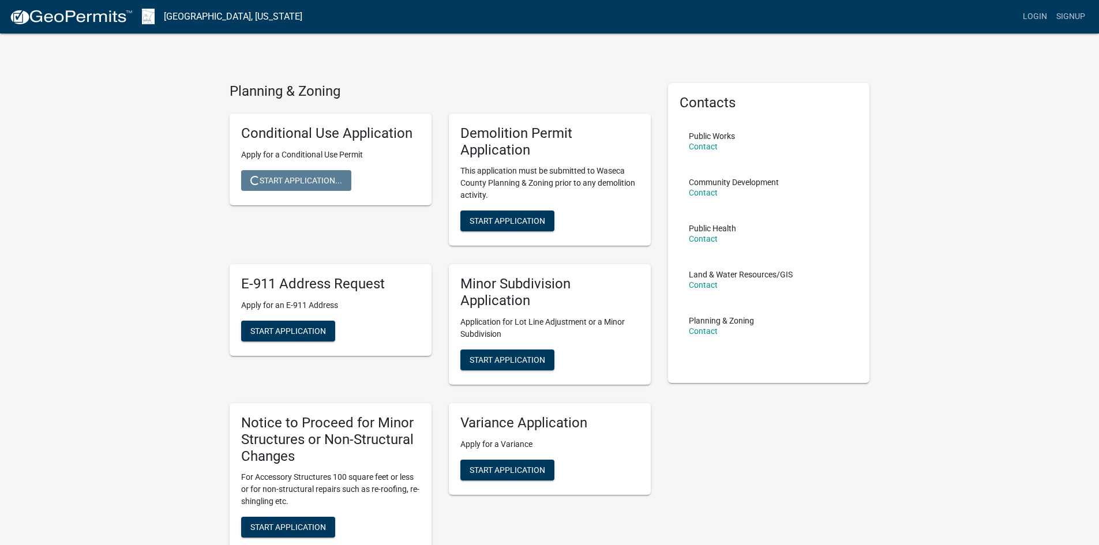  I want to click on p: Apply for an E-911 Address, so click(331, 305).